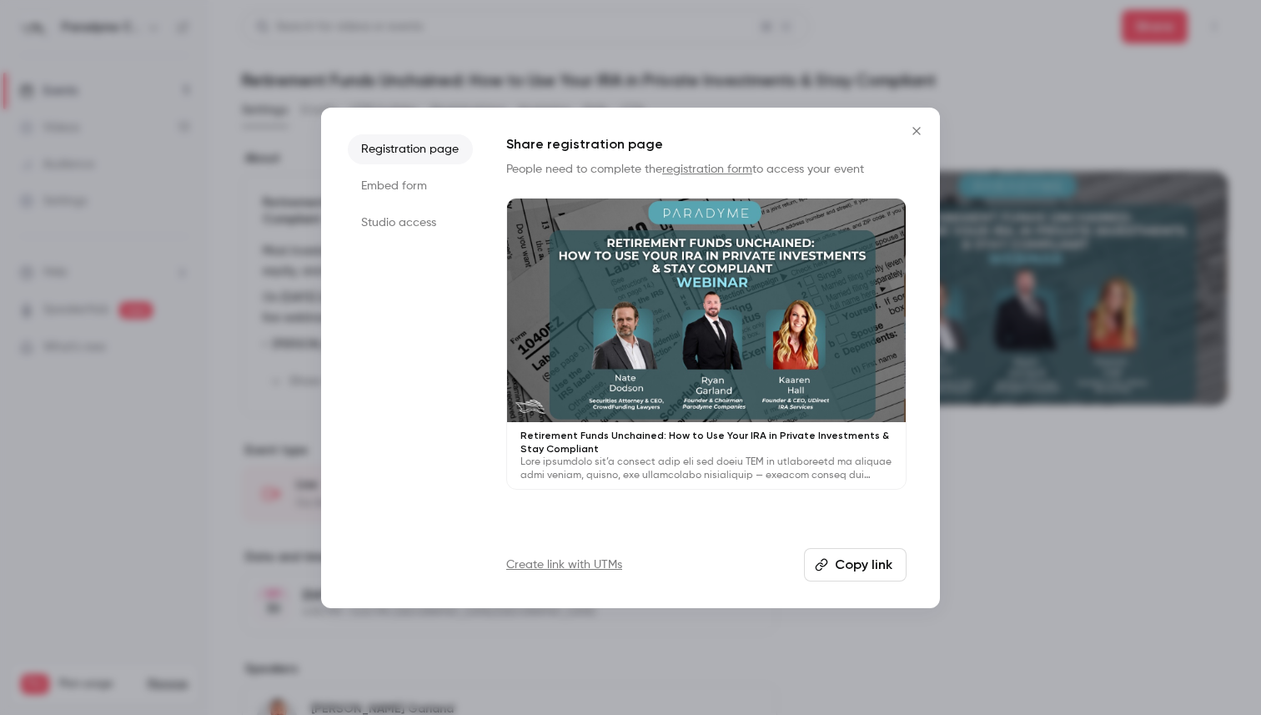 The image size is (1261, 715). I want to click on p: People need to complete the to access your event, so click(706, 169).